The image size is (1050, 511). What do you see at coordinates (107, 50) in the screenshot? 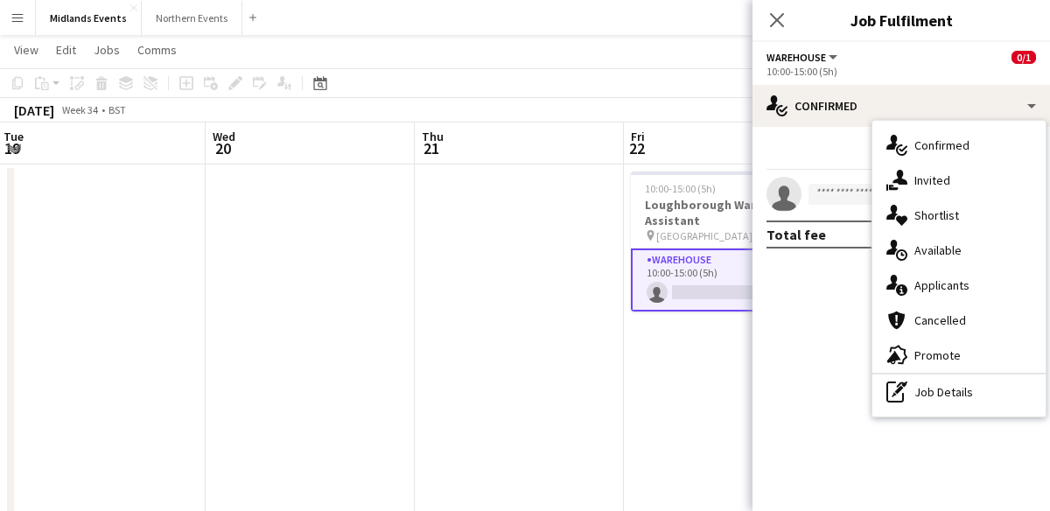
I see `a: Jobs` at bounding box center [107, 50].